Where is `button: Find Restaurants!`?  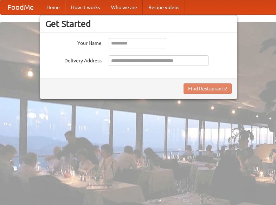 button: Find Restaurants! is located at coordinates (207, 89).